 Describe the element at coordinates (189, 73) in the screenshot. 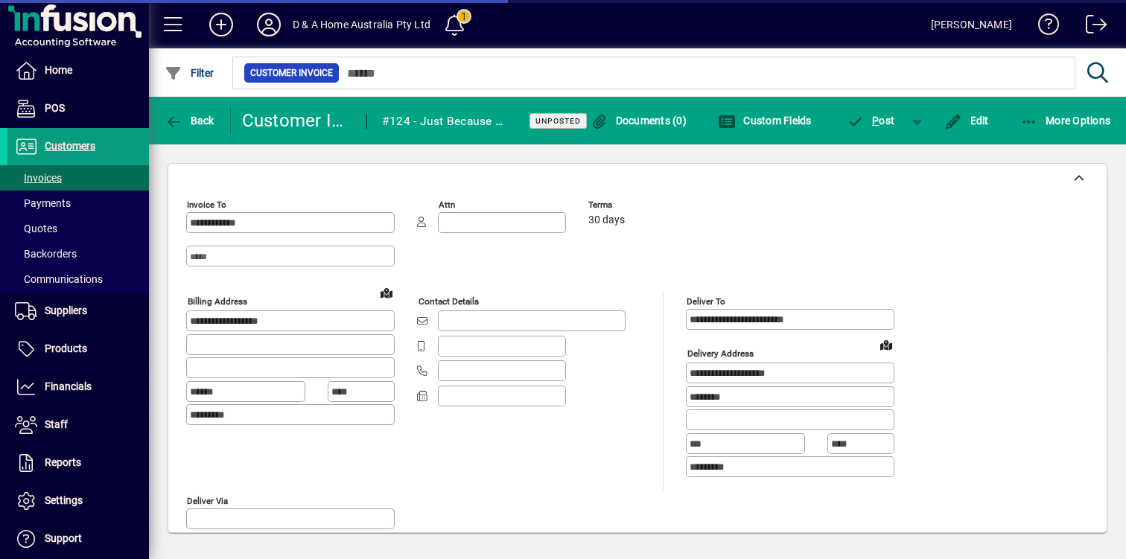

I see `span: Filter` at that location.